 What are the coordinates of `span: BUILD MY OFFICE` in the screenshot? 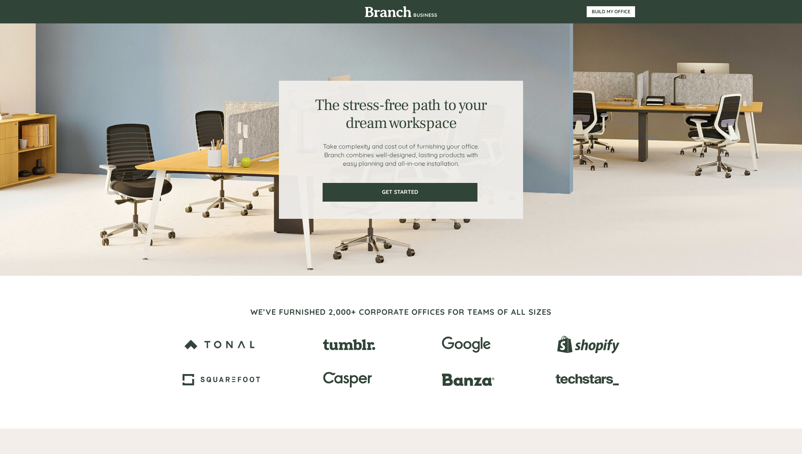 It's located at (611, 12).